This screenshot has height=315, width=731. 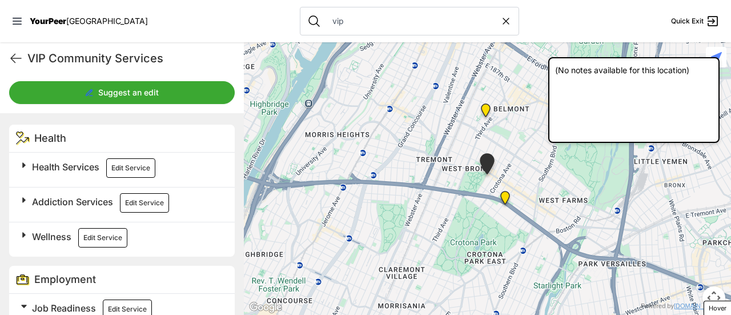 I want to click on div: Tremont, so click(x=505, y=200).